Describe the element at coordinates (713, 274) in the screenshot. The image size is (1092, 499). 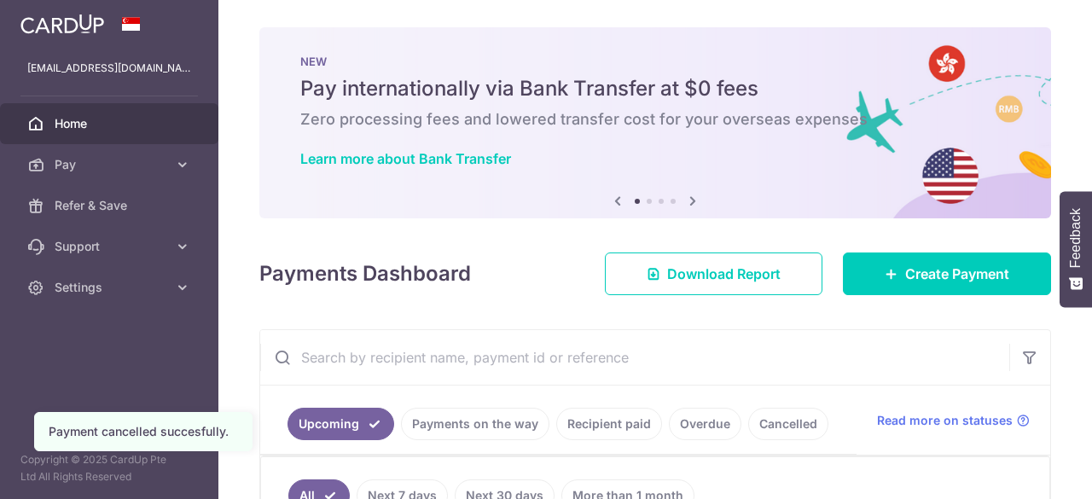
I see `a: Download Report` at that location.